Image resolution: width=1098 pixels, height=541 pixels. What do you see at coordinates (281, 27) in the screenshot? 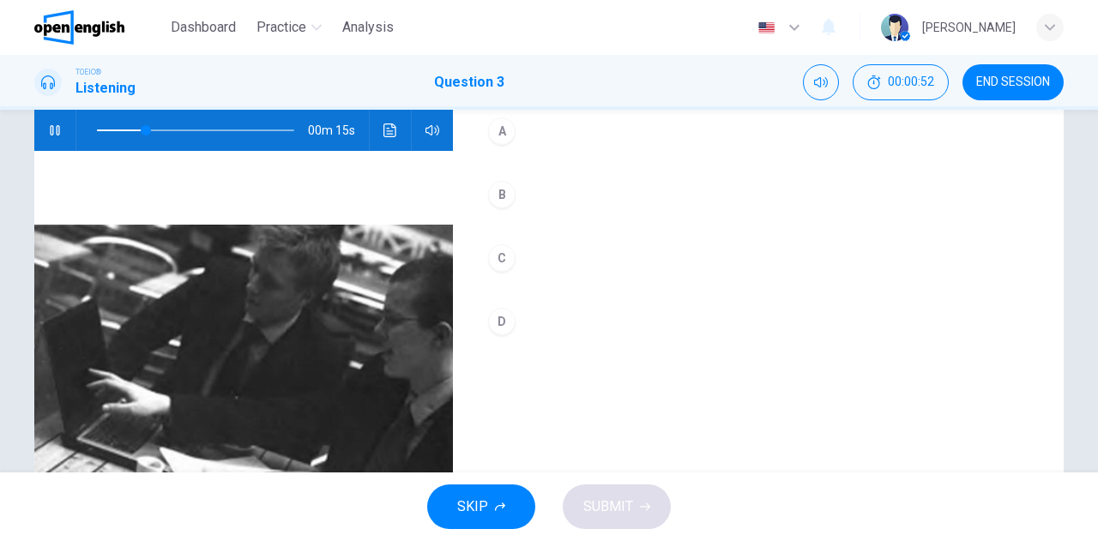
I see `span: Practice` at bounding box center [281, 27].